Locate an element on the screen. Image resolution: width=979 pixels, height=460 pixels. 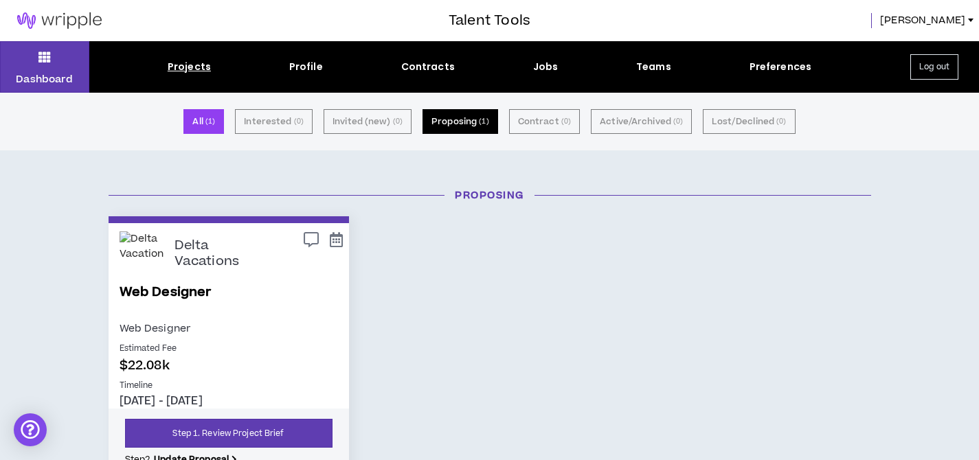
button: Contract (0) is located at coordinates (544, 122).